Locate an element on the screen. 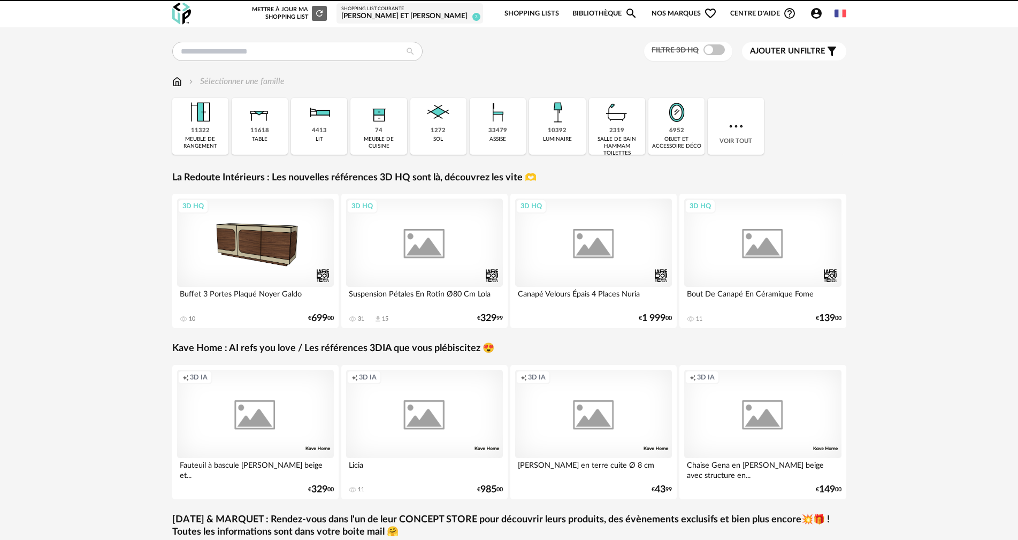 This screenshot has height=540, width=1018. div: 11322 is located at coordinates (200, 131).